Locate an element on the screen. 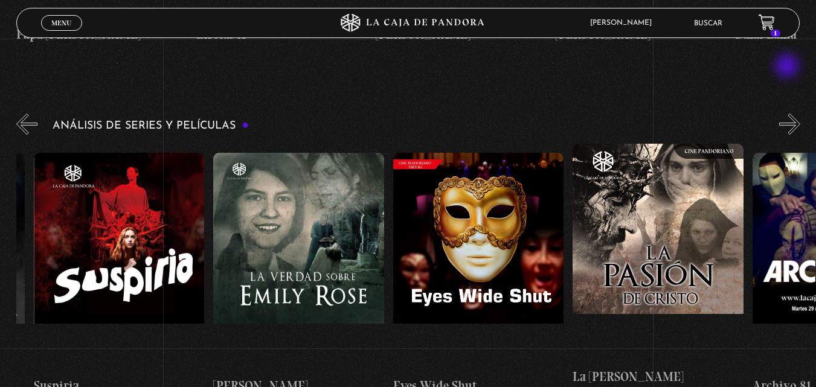  span: Cerrar is located at coordinates (61, 34).